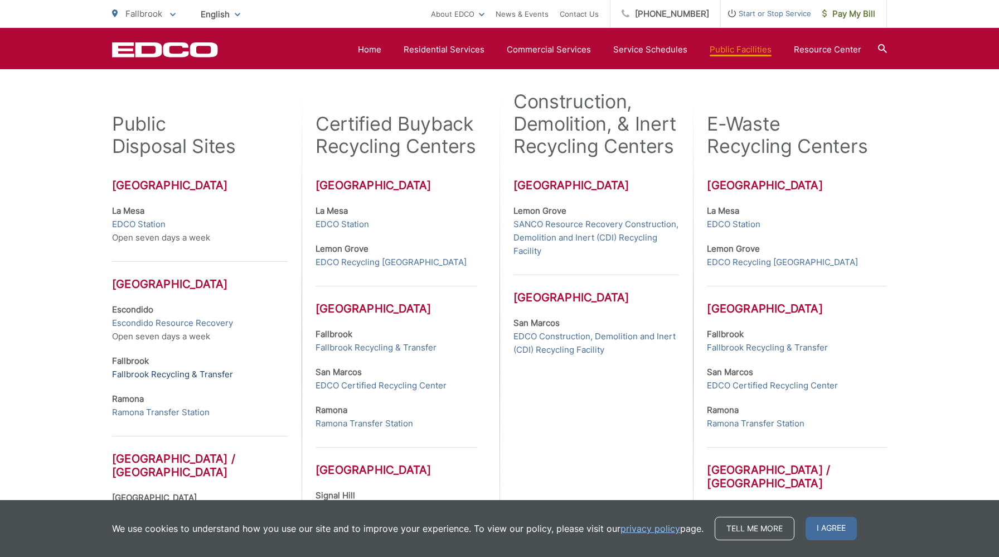 This screenshot has height=557, width=999. I want to click on a: Escondido Resource Recovery, so click(172, 323).